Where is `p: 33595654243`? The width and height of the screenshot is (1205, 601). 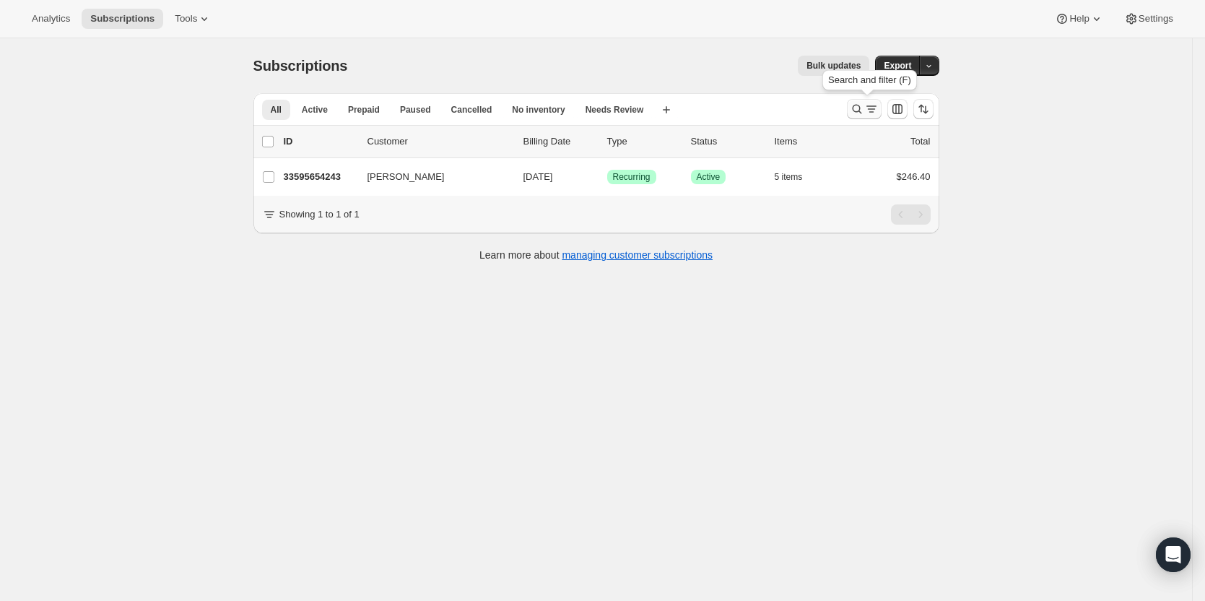 p: 33595654243 is located at coordinates (320, 177).